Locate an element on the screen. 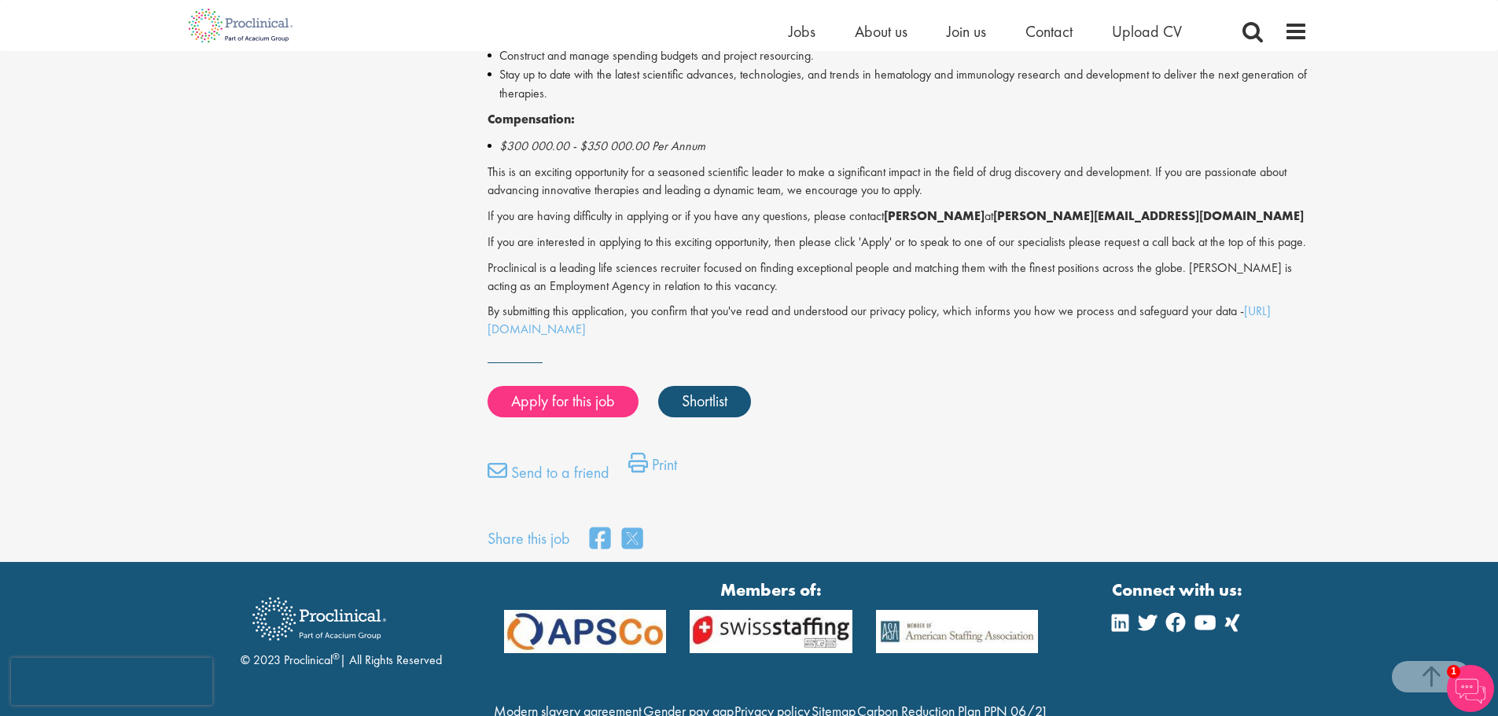  span: Jobs is located at coordinates (802, 31).